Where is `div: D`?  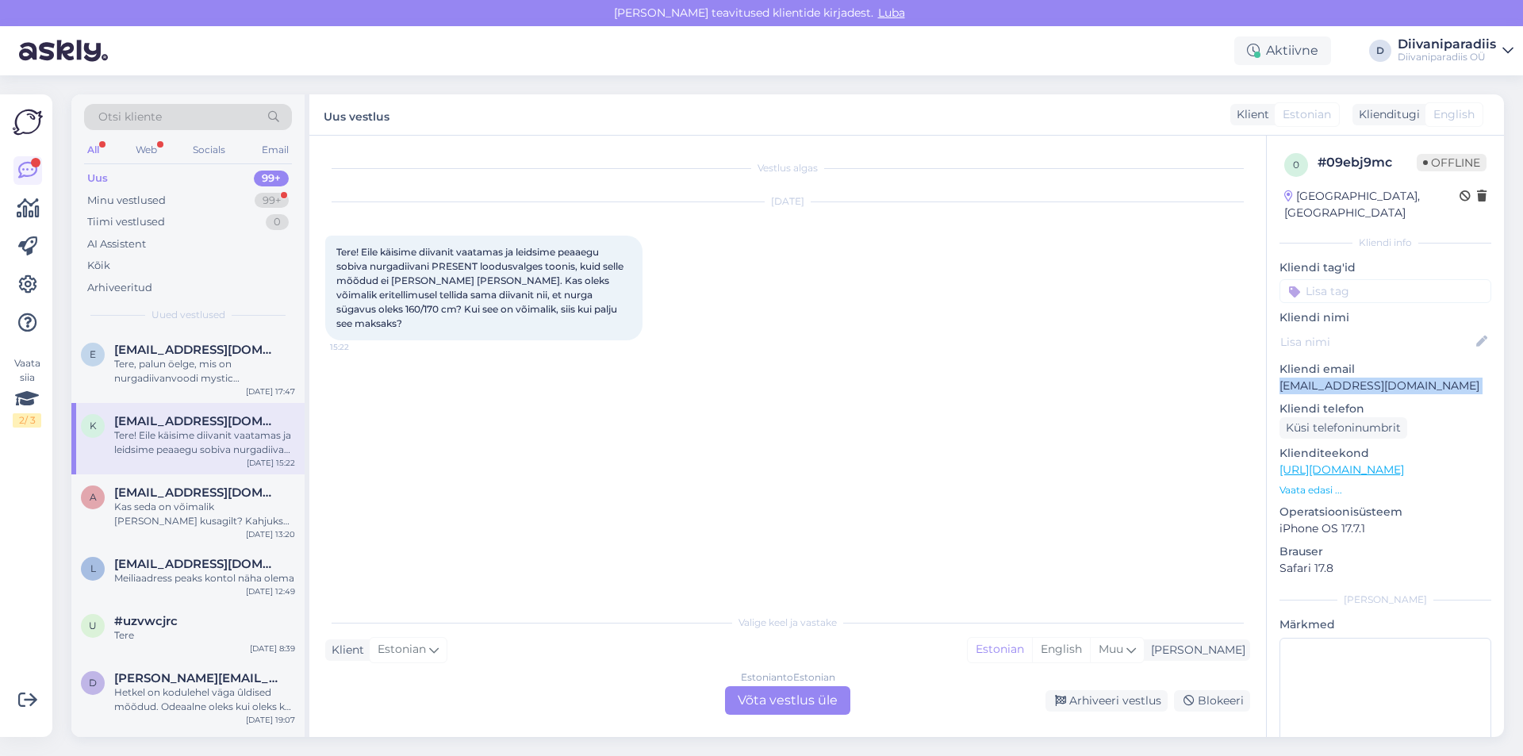 div: D is located at coordinates (1380, 51).